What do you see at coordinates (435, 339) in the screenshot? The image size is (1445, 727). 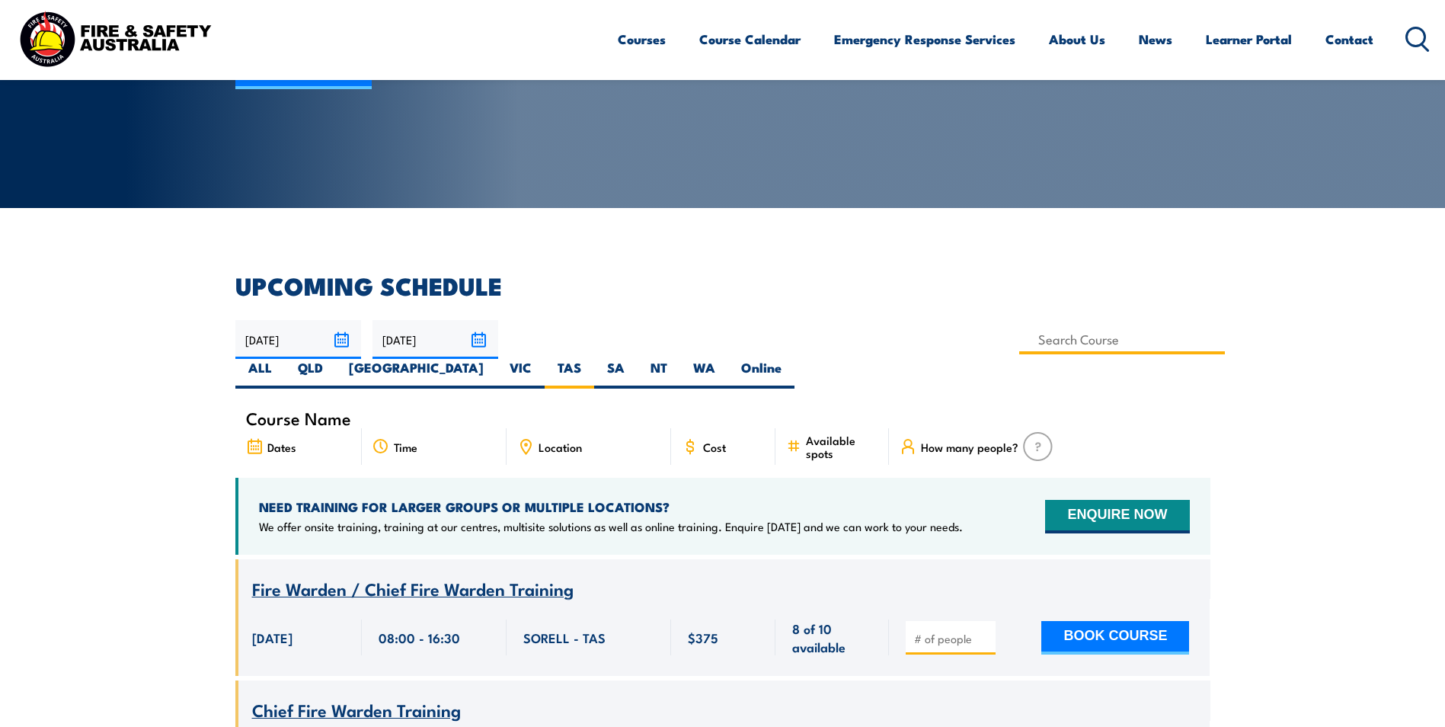 I see `input: To date` at bounding box center [435, 339].